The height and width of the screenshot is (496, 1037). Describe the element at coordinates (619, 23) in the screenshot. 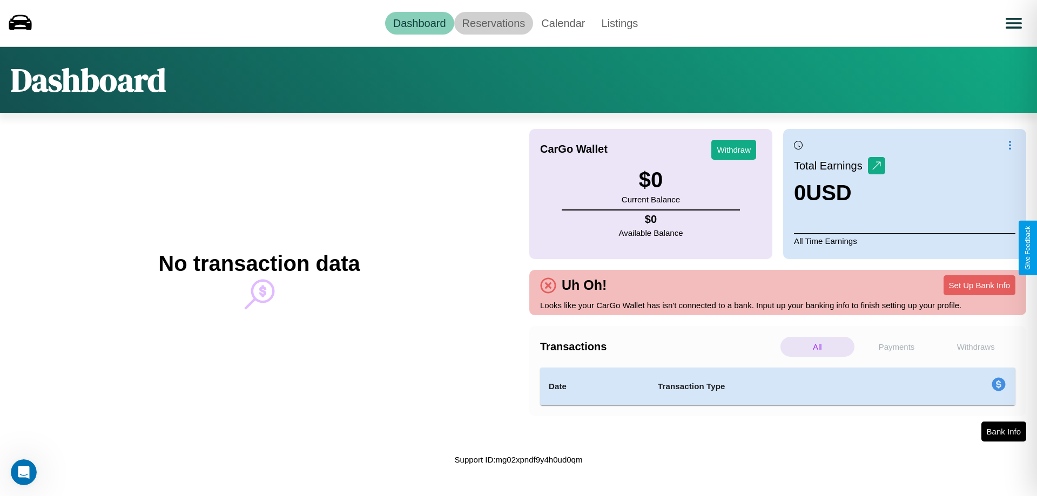

I see `a: Listings` at that location.